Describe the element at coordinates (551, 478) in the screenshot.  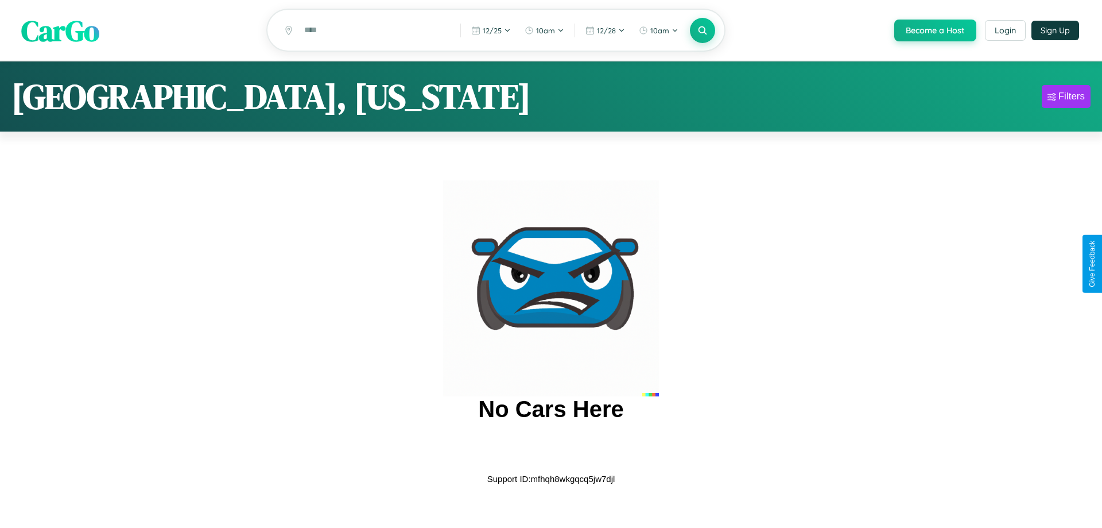
I see `p: Support ID: mfhqh8wkgqcq5jw7djl` at that location.